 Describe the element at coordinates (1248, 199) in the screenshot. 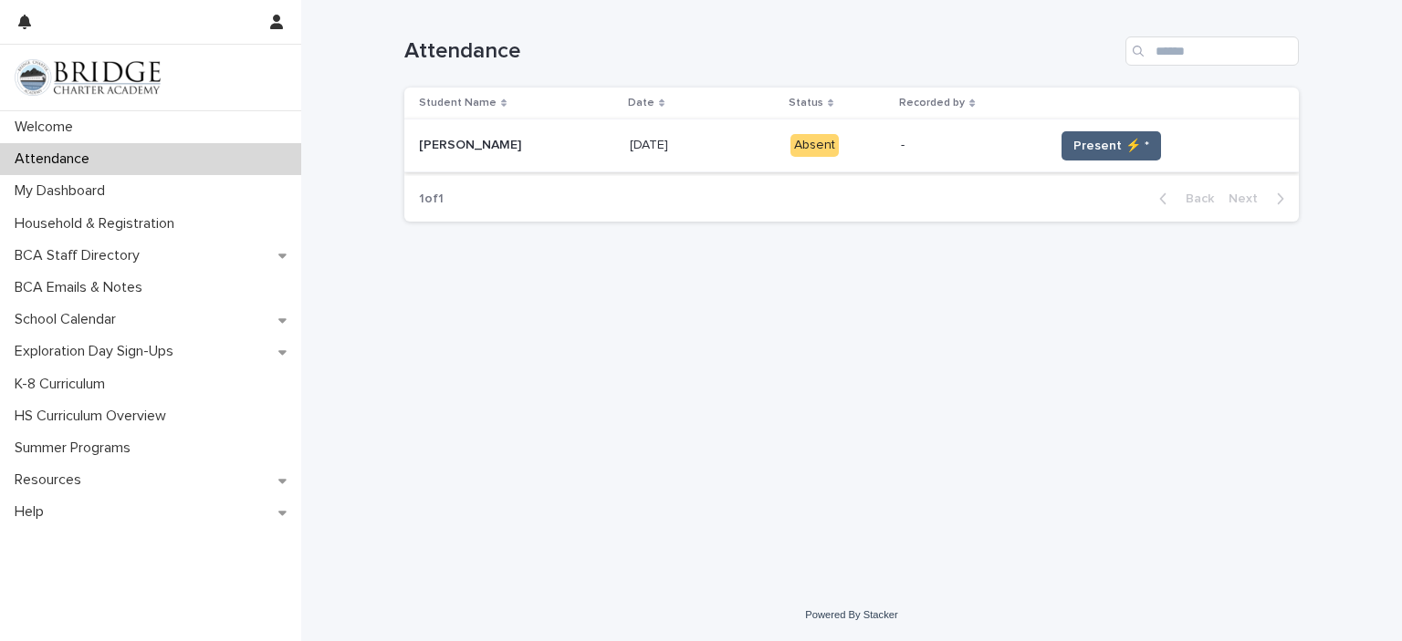

I see `span: Next` at that location.